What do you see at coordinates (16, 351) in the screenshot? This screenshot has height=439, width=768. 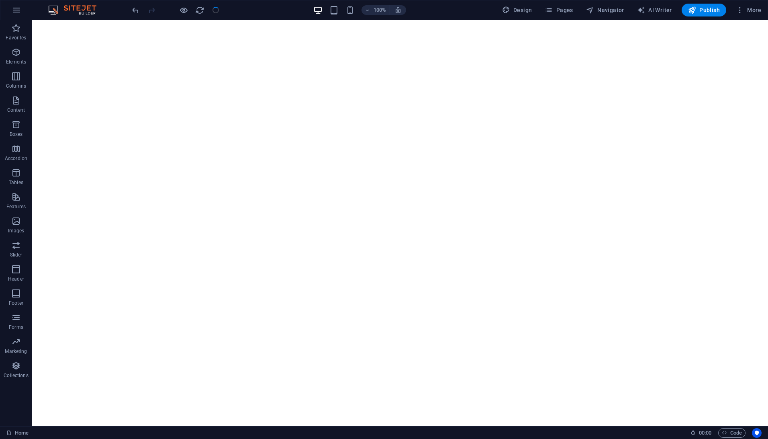 I see `p: Marketing` at bounding box center [16, 351].